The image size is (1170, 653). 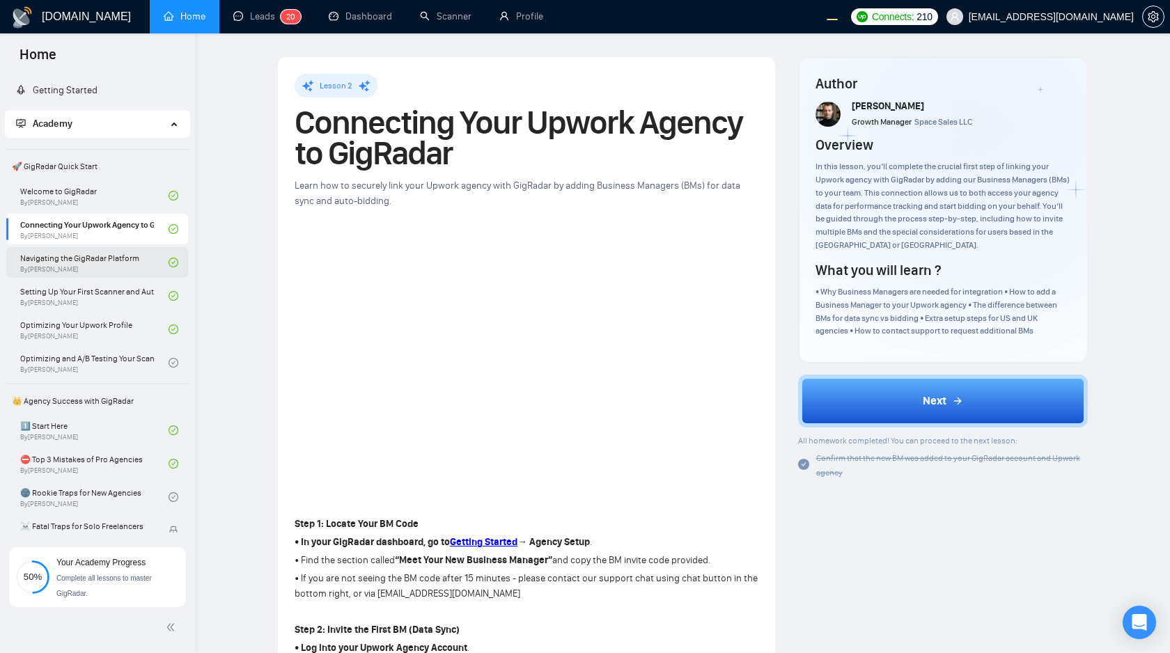 I want to click on div: • Why Business Managers are needed for integration • How to add a Business Manager to your Upwork..., so click(x=943, y=311).